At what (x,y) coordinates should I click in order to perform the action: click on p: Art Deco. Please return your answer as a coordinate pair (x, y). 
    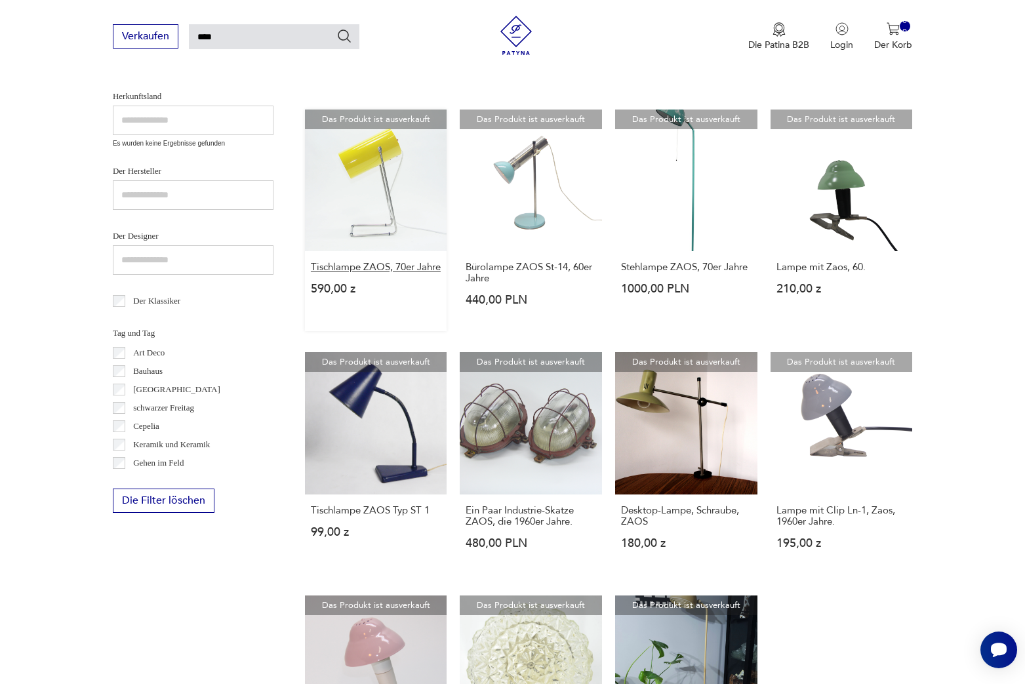
    Looking at the image, I should click on (149, 353).